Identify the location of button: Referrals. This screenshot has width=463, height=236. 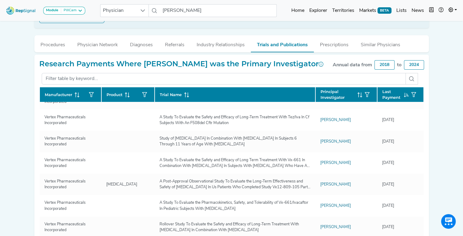
(175, 44).